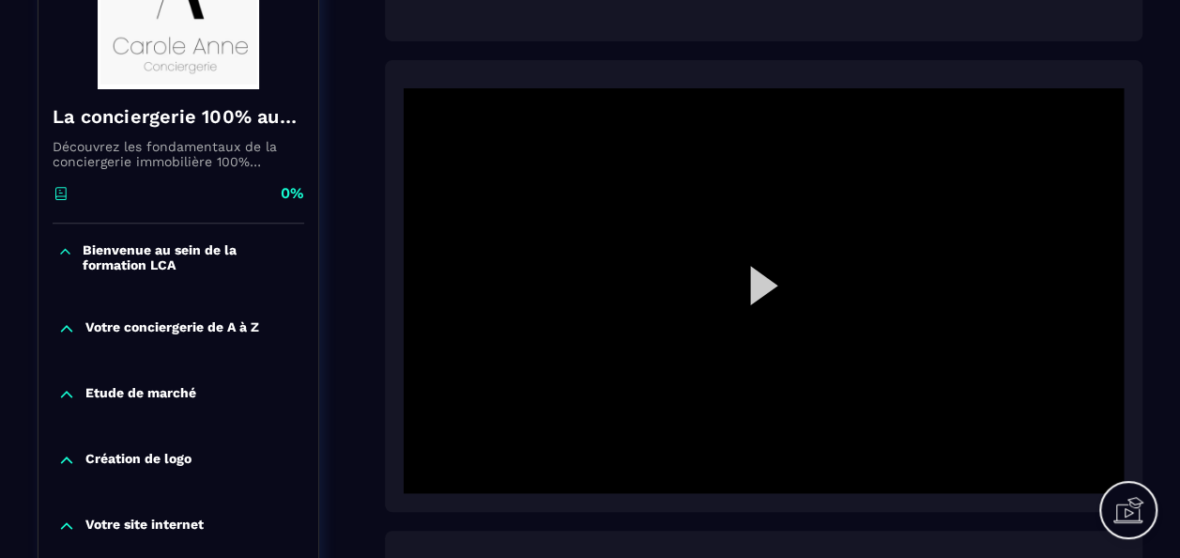  I want to click on p: Bienvenue au sein de la formation LCA, so click(191, 257).